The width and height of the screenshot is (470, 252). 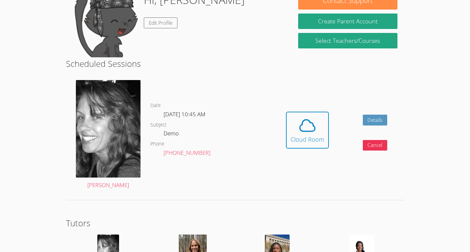 I want to click on img: Amy_Povondra_Headshot.jpg, so click(x=108, y=129).